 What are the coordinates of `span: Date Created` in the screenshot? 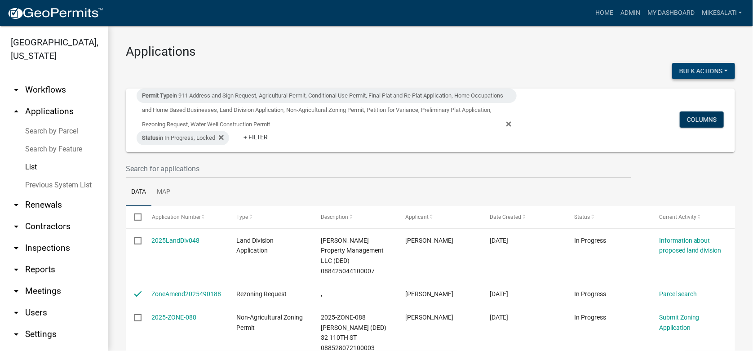 It's located at (506, 217).